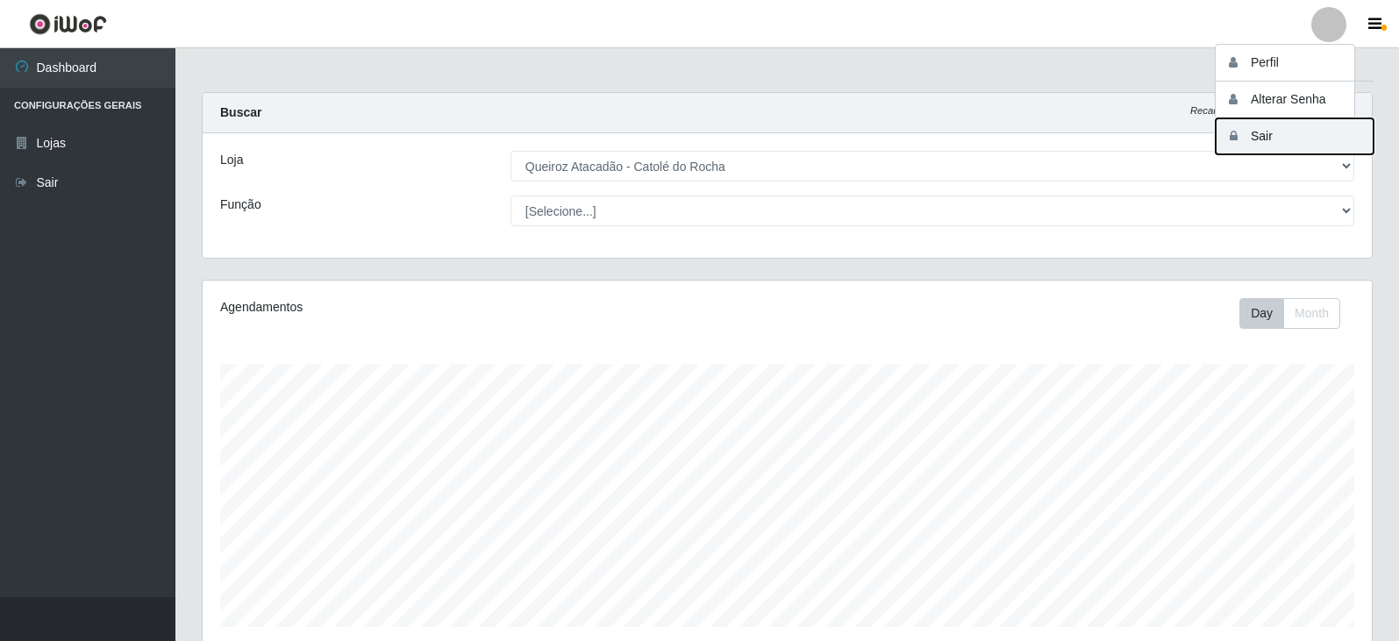  What do you see at coordinates (1261, 111) in the screenshot?
I see `i: Recarregando em 23 segundos...` at bounding box center [1261, 111].